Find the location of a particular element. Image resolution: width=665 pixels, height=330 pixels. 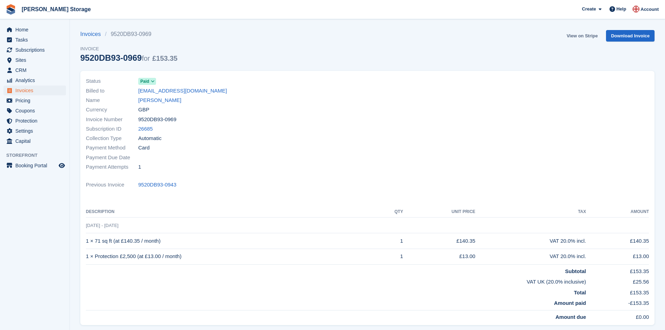

td: VAT UK (20.0% inclusive) is located at coordinates (336, 280).